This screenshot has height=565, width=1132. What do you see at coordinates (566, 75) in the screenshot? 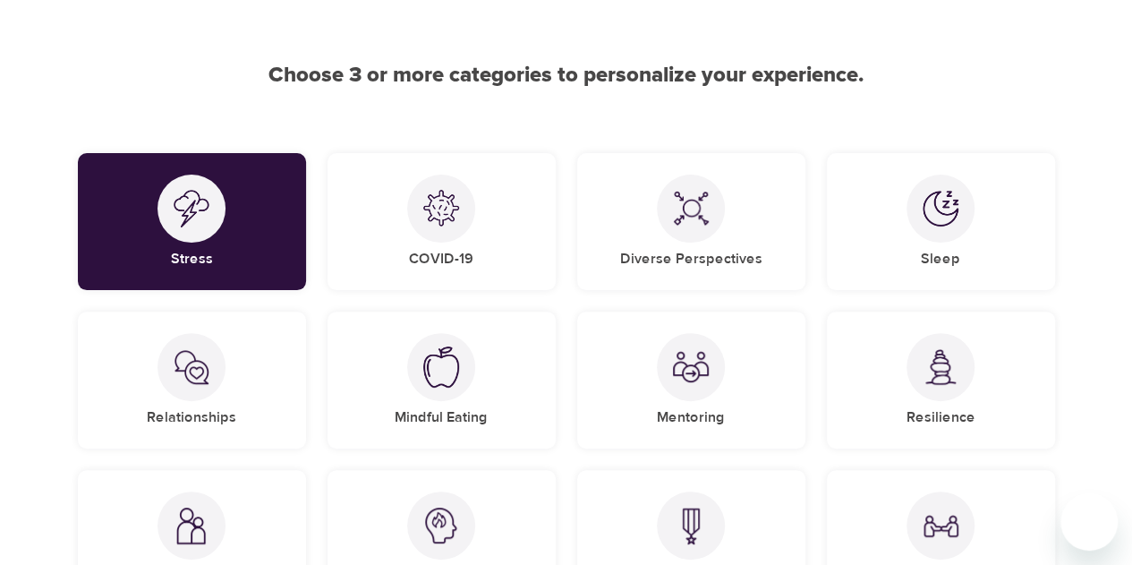
I see `h2: Choose 3 or more categories to personalize your experience.` at bounding box center [566, 75].